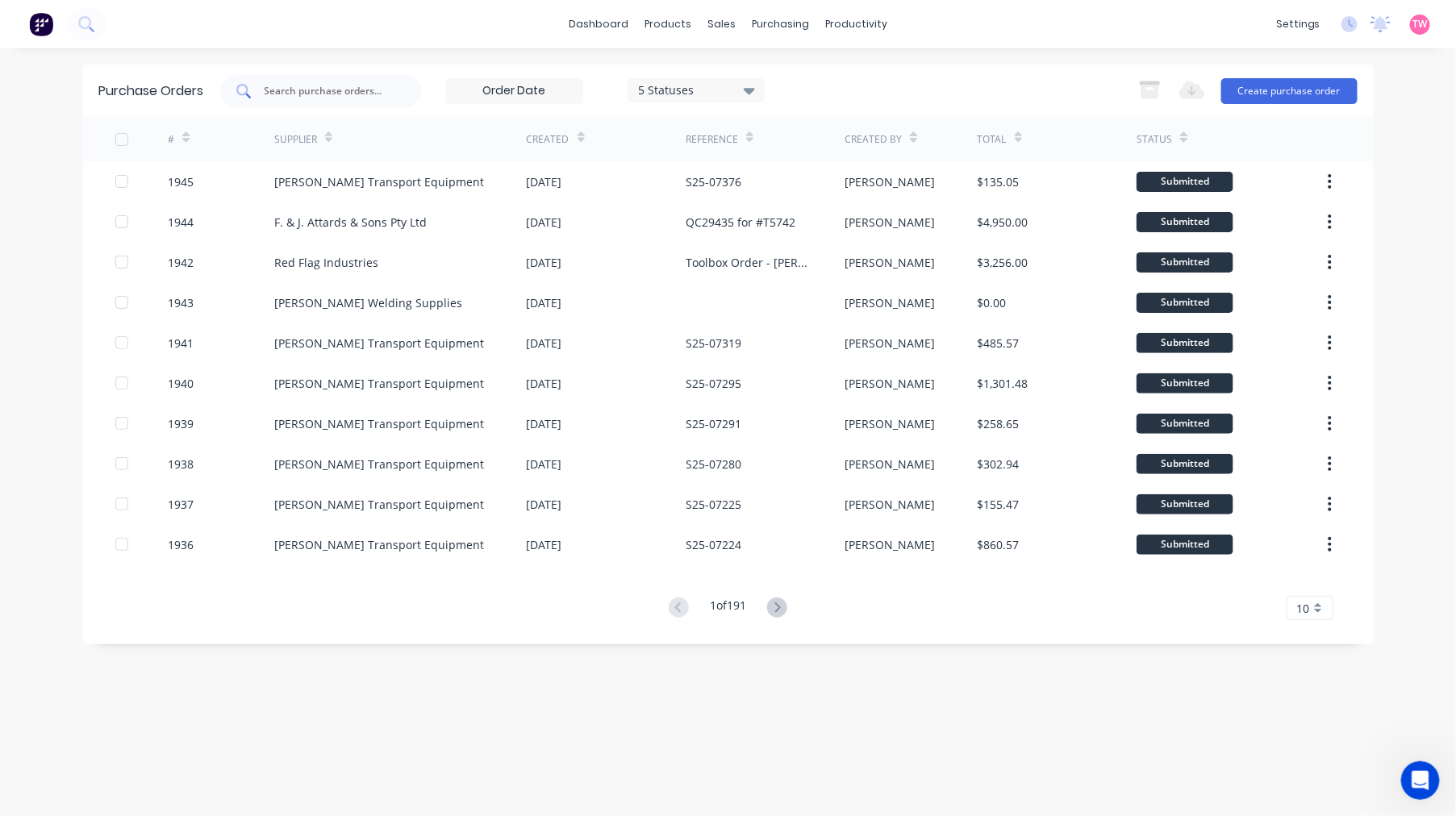 Image resolution: width=1456 pixels, height=816 pixels. What do you see at coordinates (26, 22) in the screenshot?
I see `button: go back` at bounding box center [26, 22].